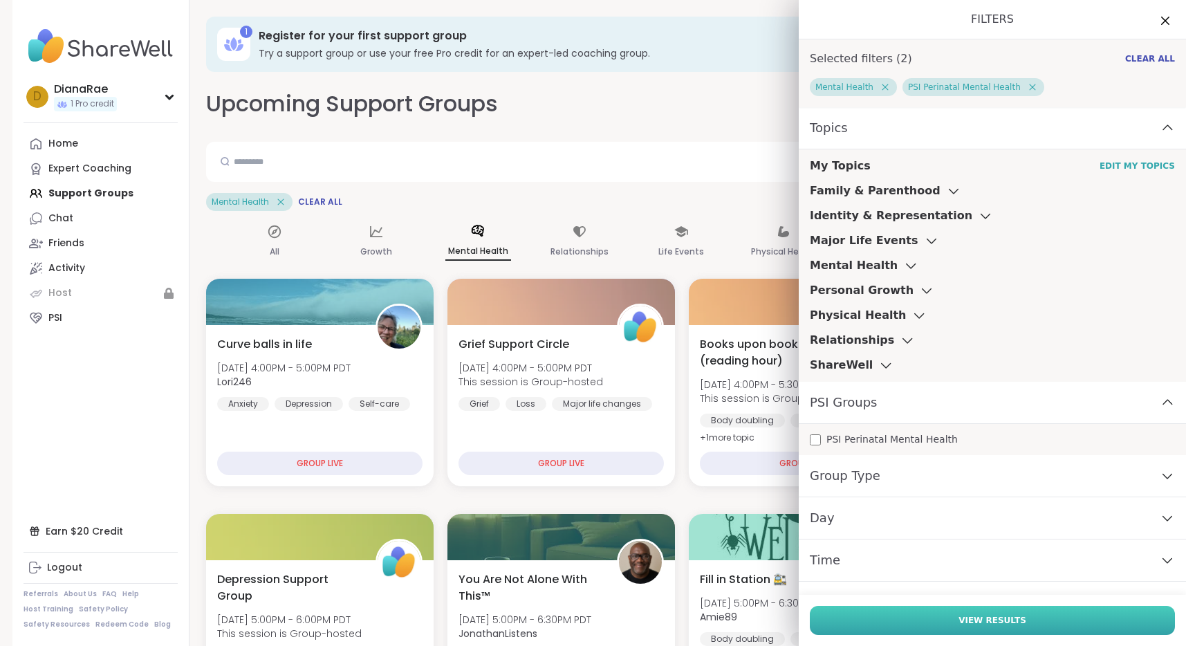 The height and width of the screenshot is (646, 1186). Describe the element at coordinates (478, 252) in the screenshot. I see `p: Mental Health` at that location.